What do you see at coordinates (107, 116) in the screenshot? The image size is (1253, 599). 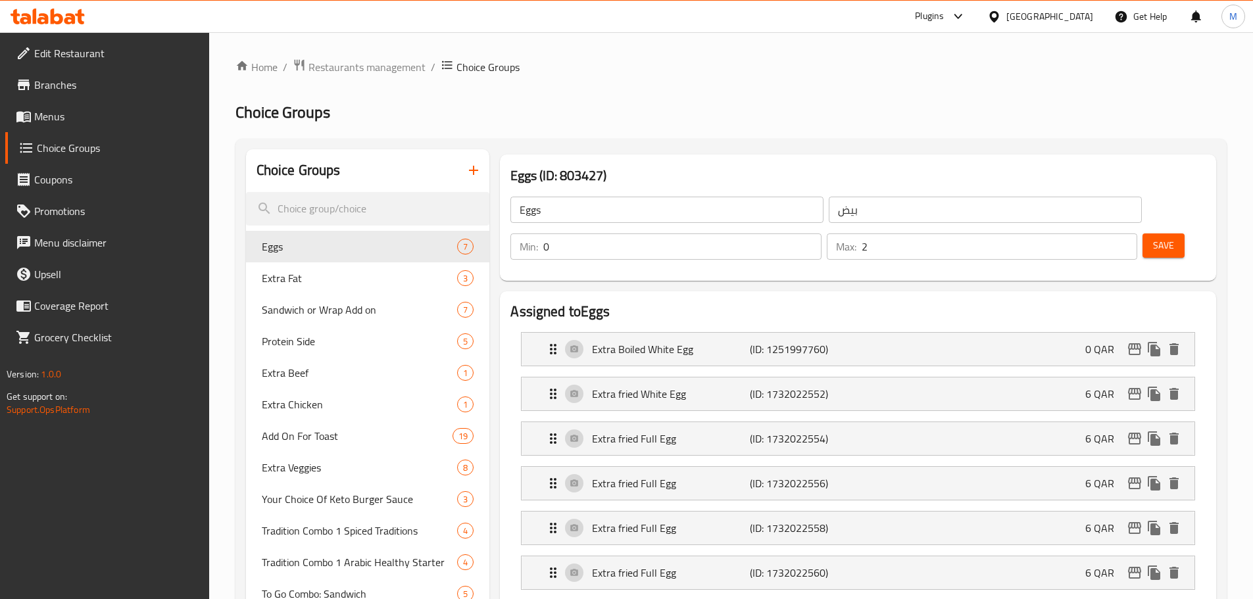 I see `a: Menus` at bounding box center [107, 116].